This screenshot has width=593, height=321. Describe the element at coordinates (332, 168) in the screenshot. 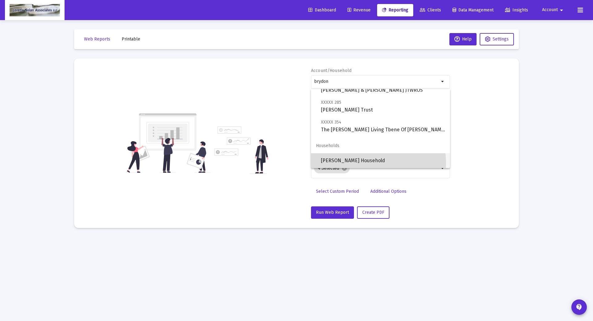

I see `mat-chip: 4 Selected` at that location.